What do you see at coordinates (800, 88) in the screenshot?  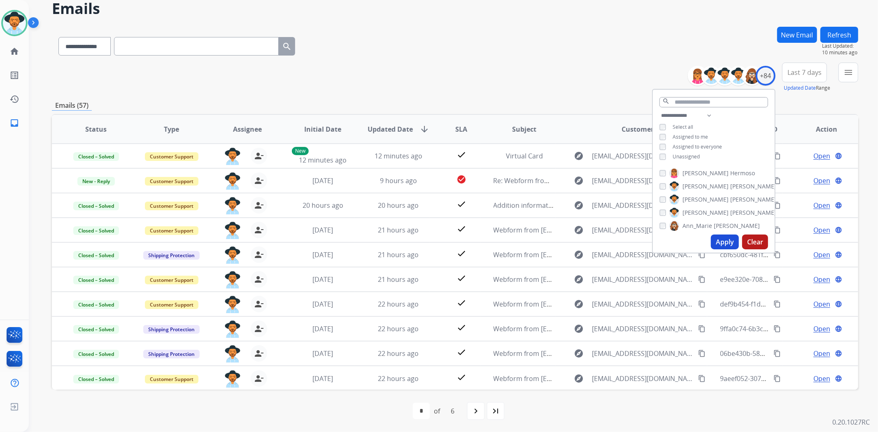 I see `button: Updated Date` at bounding box center [800, 88].